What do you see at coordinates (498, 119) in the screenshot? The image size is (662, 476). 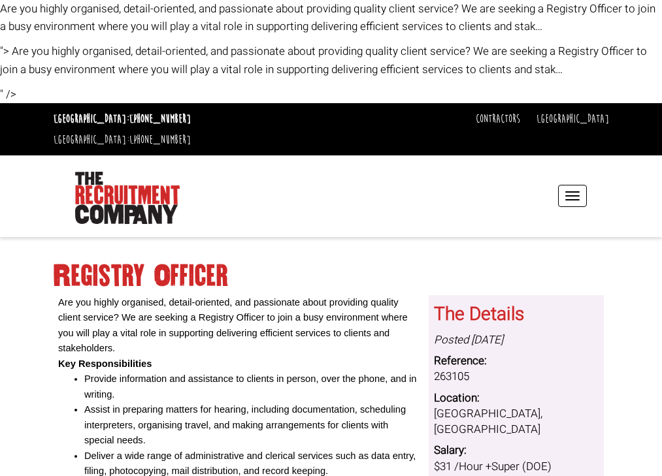 I see `a: Contractors` at bounding box center [498, 119].